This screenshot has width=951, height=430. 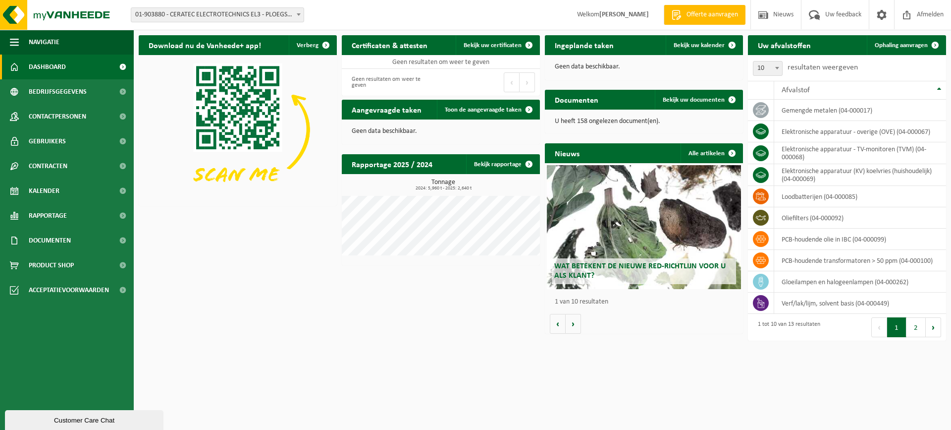 What do you see at coordinates (860, 217) in the screenshot?
I see `td: oliefilters (04-000092)` at bounding box center [860, 217].